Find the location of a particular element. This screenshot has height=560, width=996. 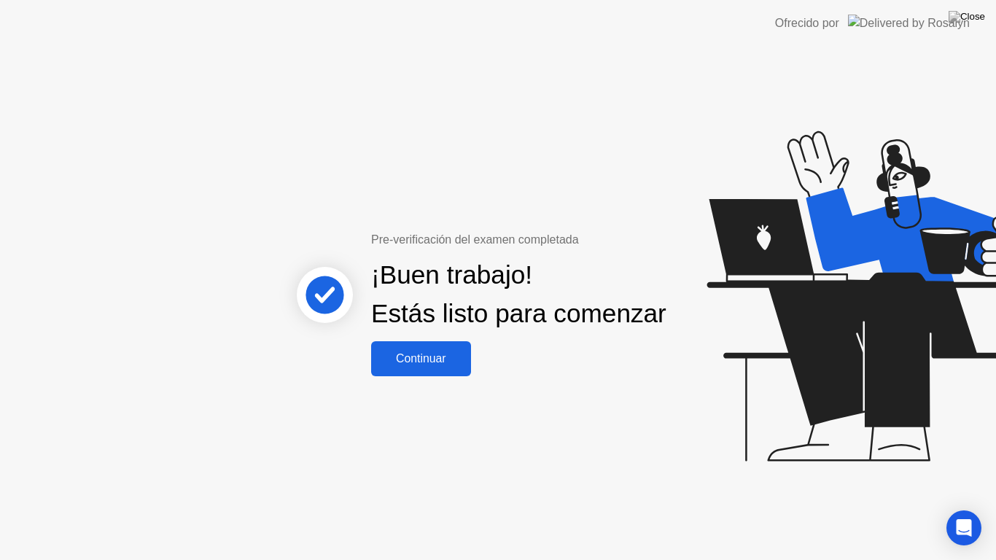

div: ¡Buen trabajo! Estás listo para comenzar is located at coordinates (518, 294).